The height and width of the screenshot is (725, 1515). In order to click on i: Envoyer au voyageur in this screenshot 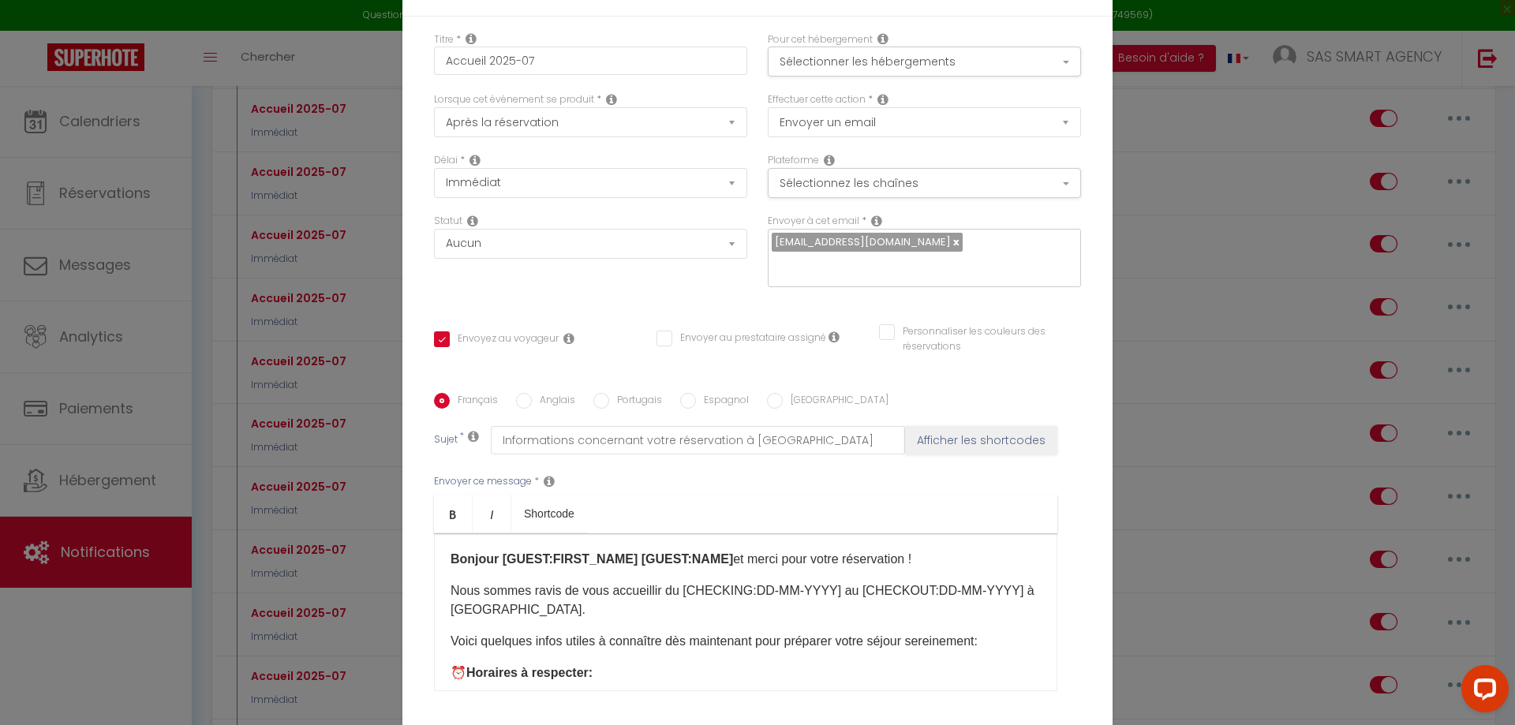, I will do `click(569, 338)`.